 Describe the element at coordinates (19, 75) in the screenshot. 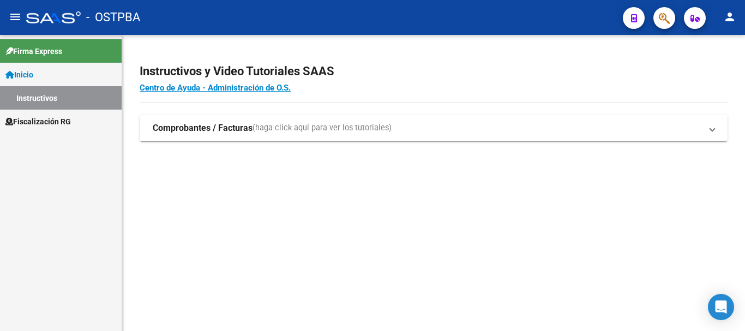

I see `span: Inicio` at that location.